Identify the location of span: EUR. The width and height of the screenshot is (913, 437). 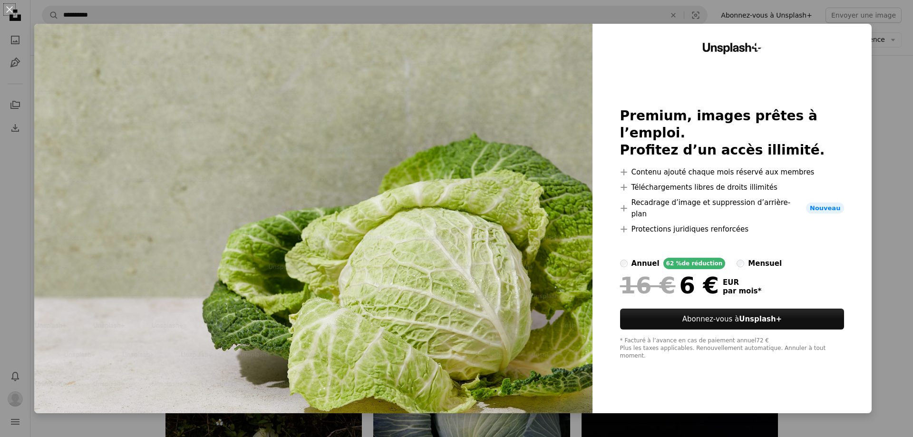
(742, 282).